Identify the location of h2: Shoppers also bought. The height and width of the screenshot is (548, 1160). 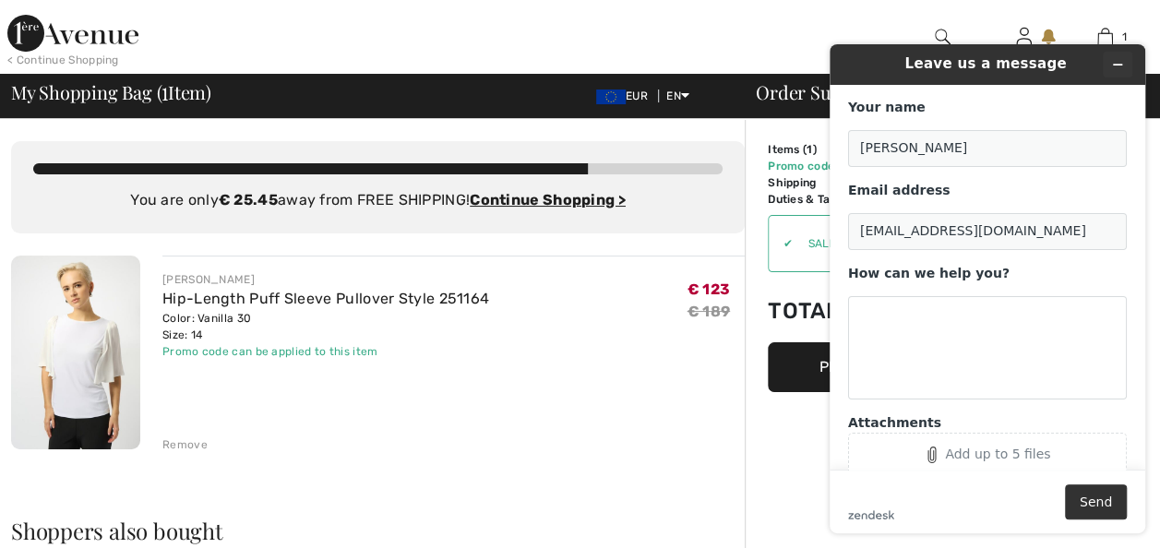
(378, 531).